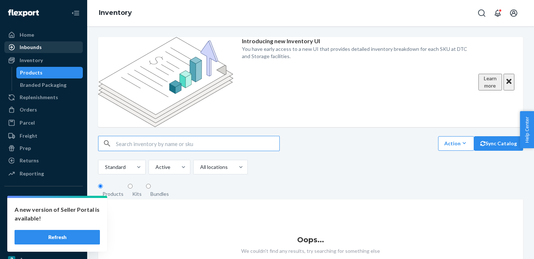 The height and width of the screenshot is (259, 534). What do you see at coordinates (115, 13) in the screenshot?
I see `ol: breadcrumbs` at bounding box center [115, 13].